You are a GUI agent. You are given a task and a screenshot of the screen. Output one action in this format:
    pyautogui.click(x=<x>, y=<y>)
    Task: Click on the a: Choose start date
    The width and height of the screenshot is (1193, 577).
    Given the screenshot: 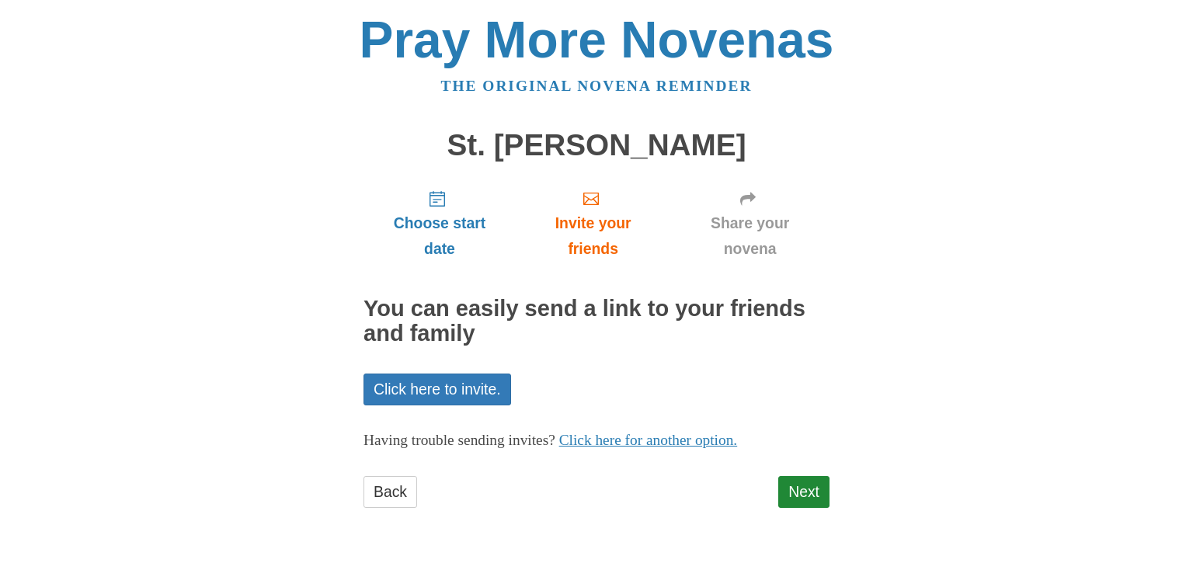 What is the action you would take?
    pyautogui.click(x=440, y=223)
    